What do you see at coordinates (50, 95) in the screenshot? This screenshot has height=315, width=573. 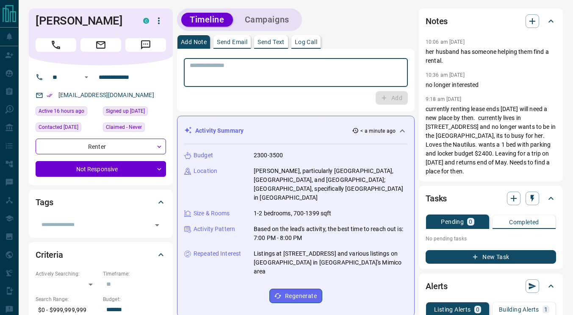 I see `svg: Email Verified` at bounding box center [50, 95].